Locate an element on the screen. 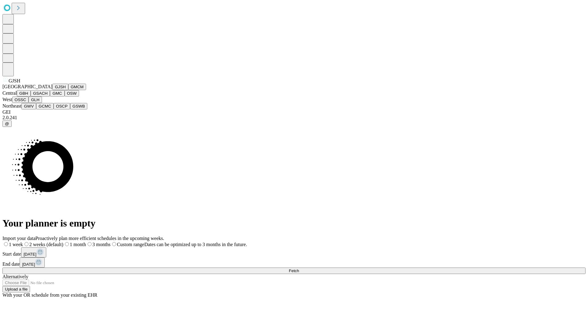 This screenshot has height=331, width=588. span: Northeast is located at coordinates (12, 106).